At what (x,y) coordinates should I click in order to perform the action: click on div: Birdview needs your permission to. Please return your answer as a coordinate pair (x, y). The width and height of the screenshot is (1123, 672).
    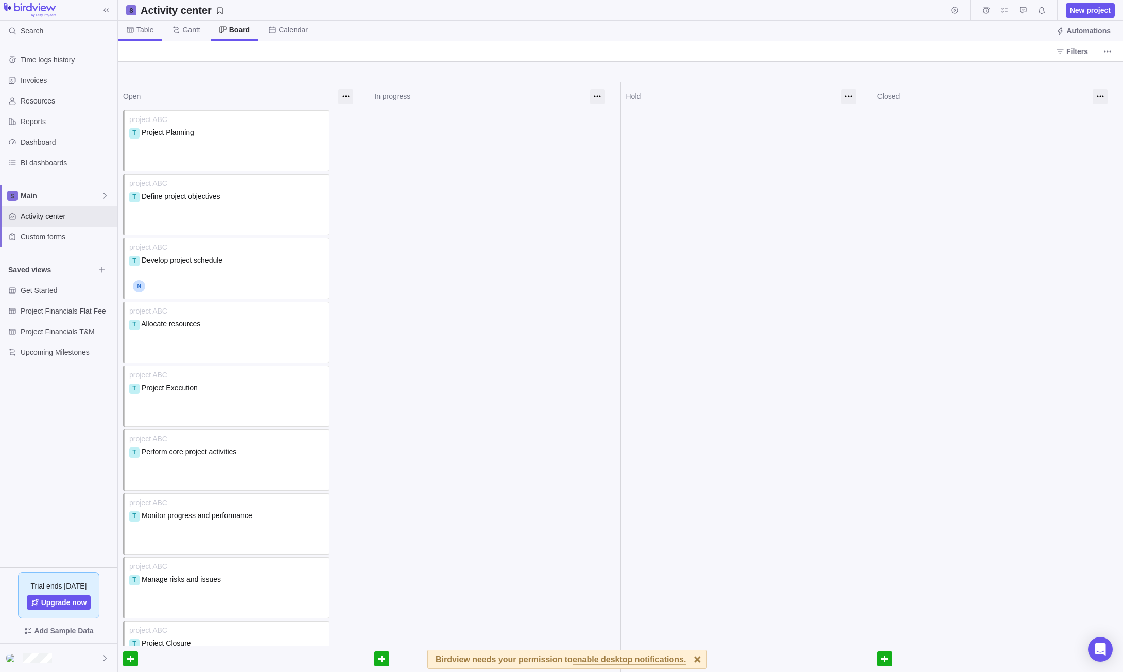
    Looking at the image, I should click on (561, 659).